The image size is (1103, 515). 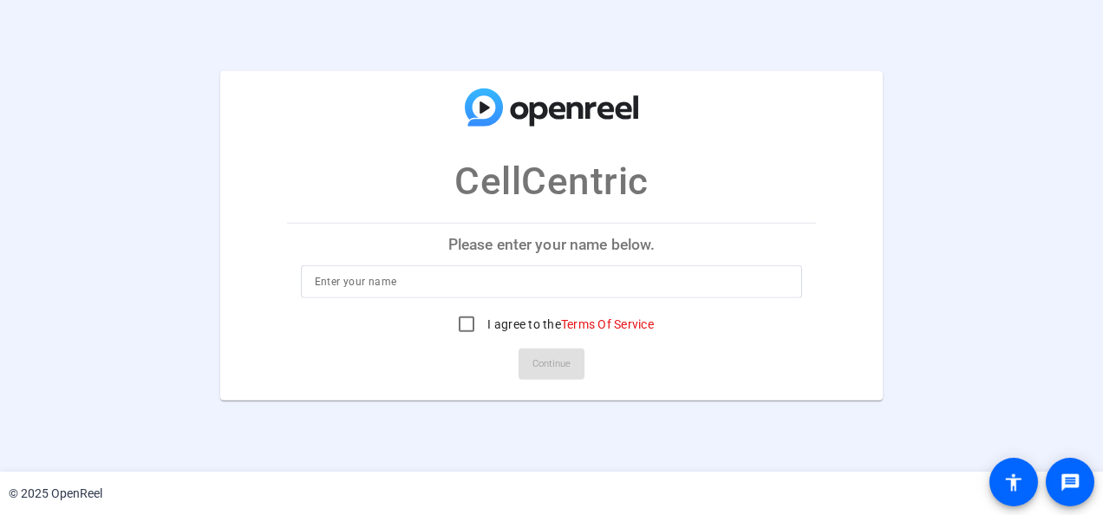 I want to click on mat-icon: accessibility, so click(x=1014, y=482).